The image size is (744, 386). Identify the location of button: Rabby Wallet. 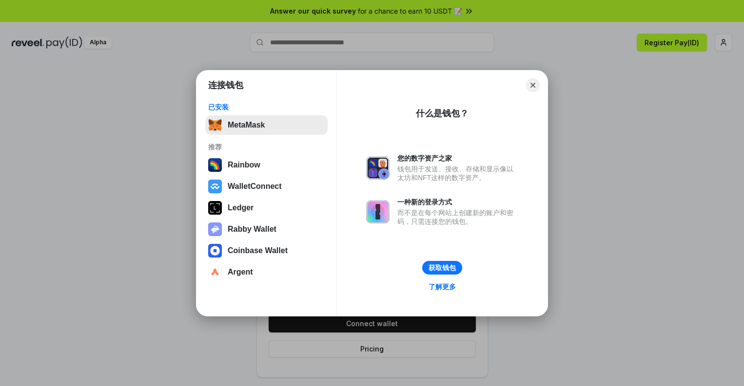
(266, 230).